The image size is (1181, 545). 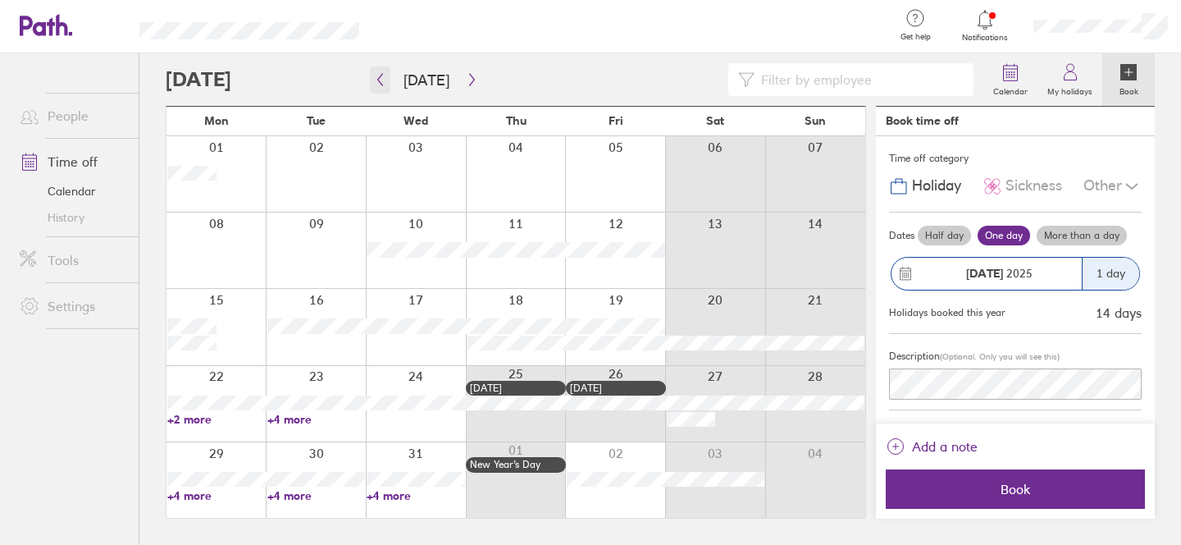 What do you see at coordinates (72, 116) in the screenshot?
I see `a: People` at bounding box center [72, 116].